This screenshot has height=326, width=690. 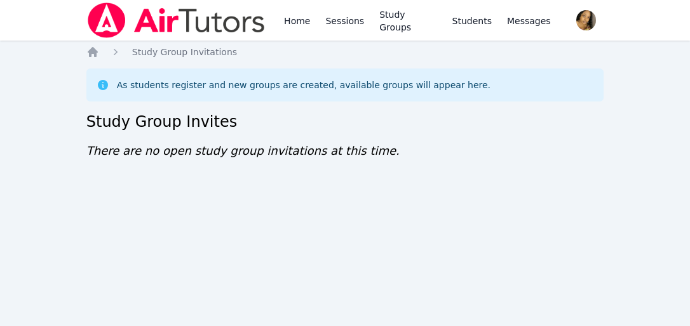 What do you see at coordinates (303, 85) in the screenshot?
I see `div: As students register and new groups are created, available groups will appear here.` at bounding box center [303, 85].